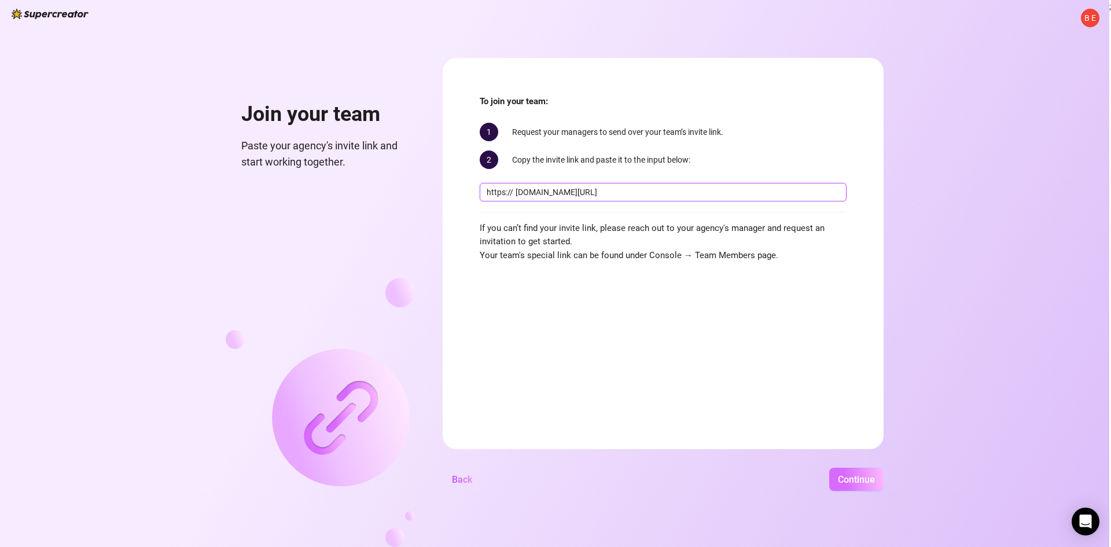 The width and height of the screenshot is (1111, 547). What do you see at coordinates (500, 192) in the screenshot?
I see `span: https://` at bounding box center [500, 192].